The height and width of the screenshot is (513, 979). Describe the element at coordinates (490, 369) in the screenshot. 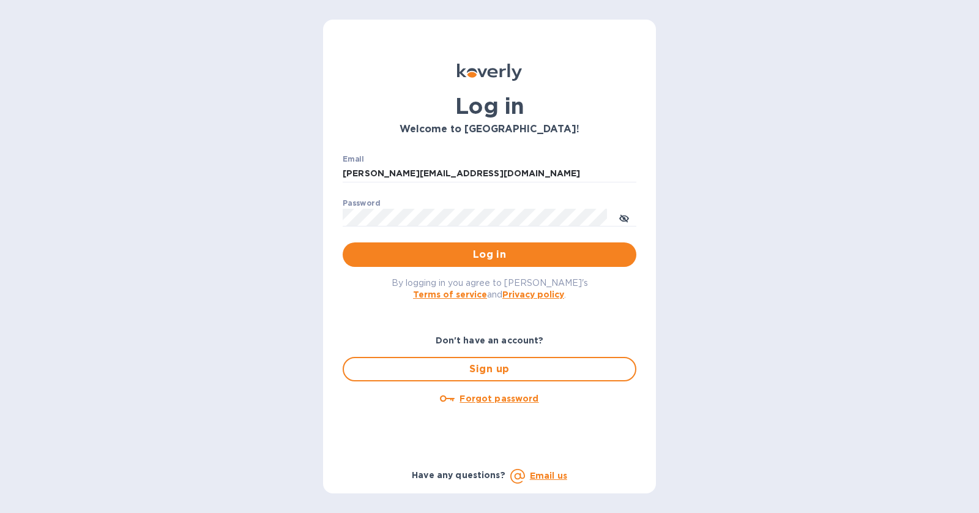

I see `button: Sign up` at that location.